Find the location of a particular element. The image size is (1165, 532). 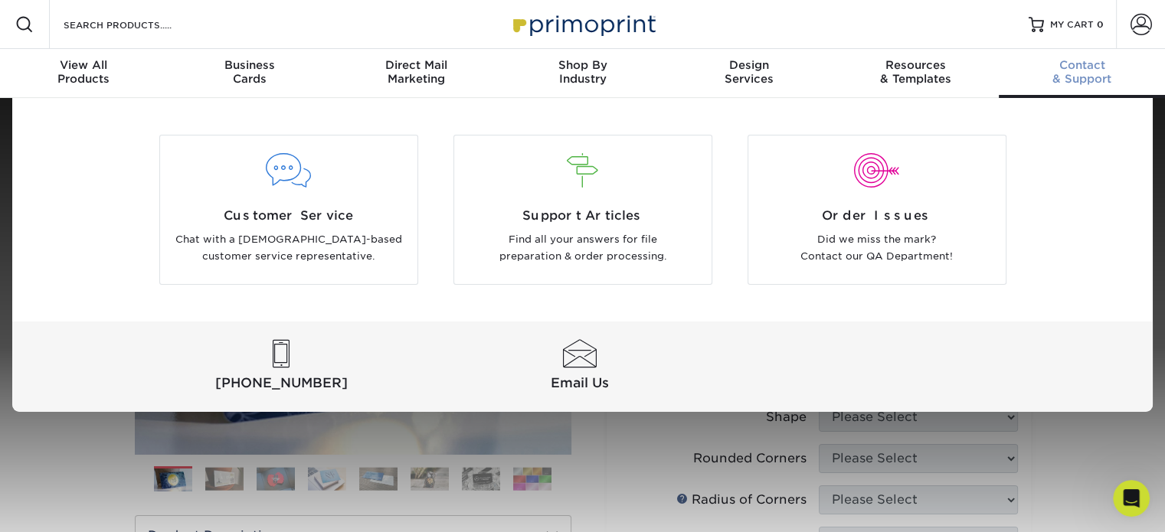

button: Home is located at coordinates (254, 21).